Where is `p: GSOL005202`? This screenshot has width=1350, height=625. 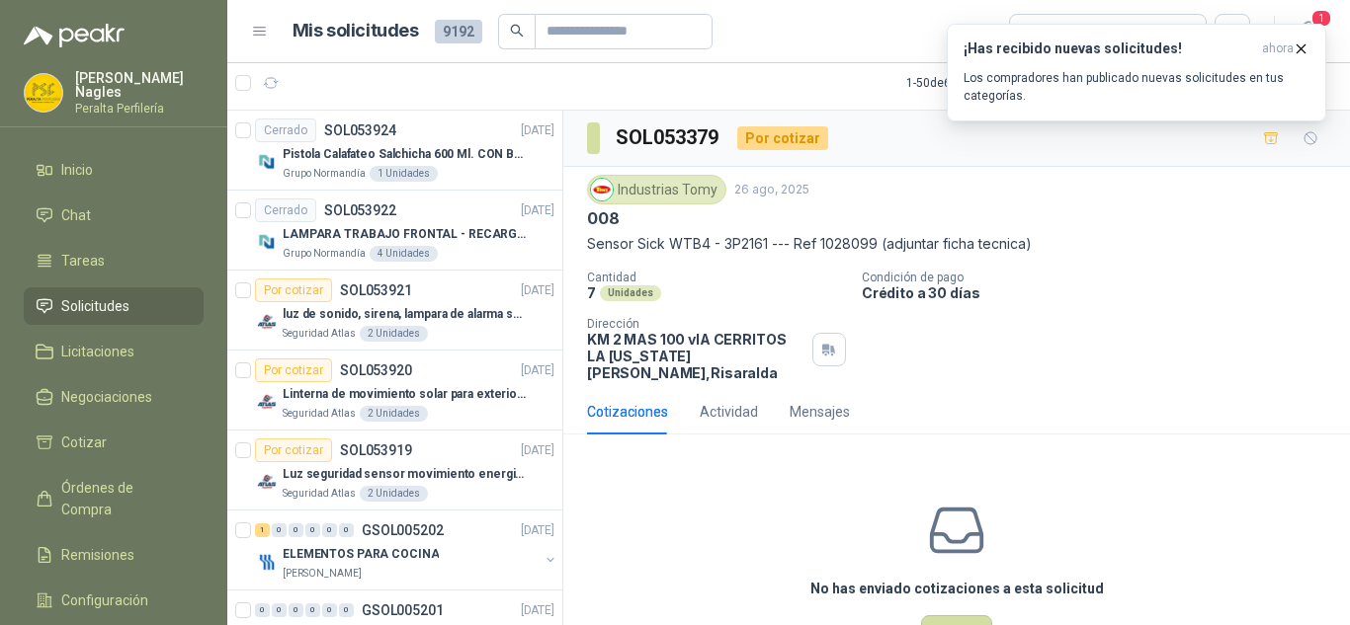 p: GSOL005202 is located at coordinates (402, 531).